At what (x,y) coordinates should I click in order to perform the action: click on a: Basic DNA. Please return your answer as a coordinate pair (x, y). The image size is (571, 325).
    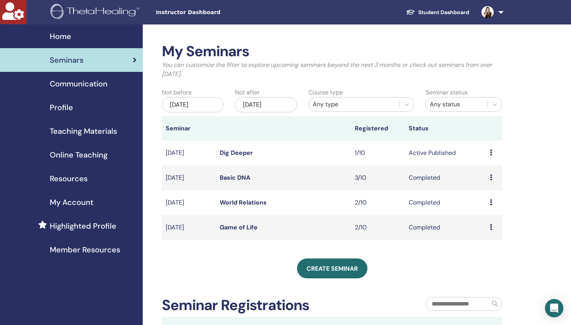
    Looking at the image, I should click on (235, 178).